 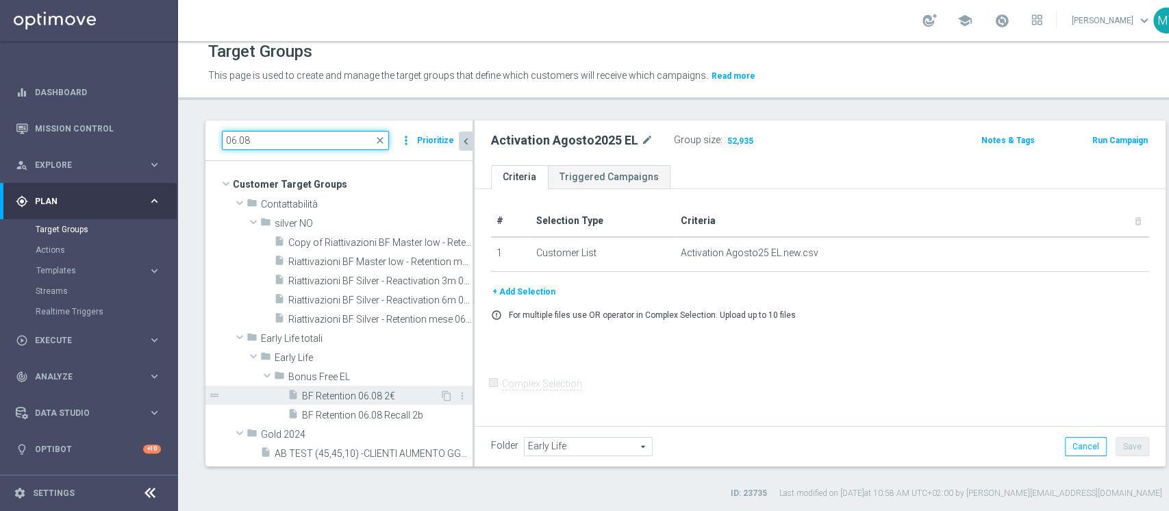 What do you see at coordinates (373, 223) in the screenshot?
I see `span: silver NO` at bounding box center [373, 223].